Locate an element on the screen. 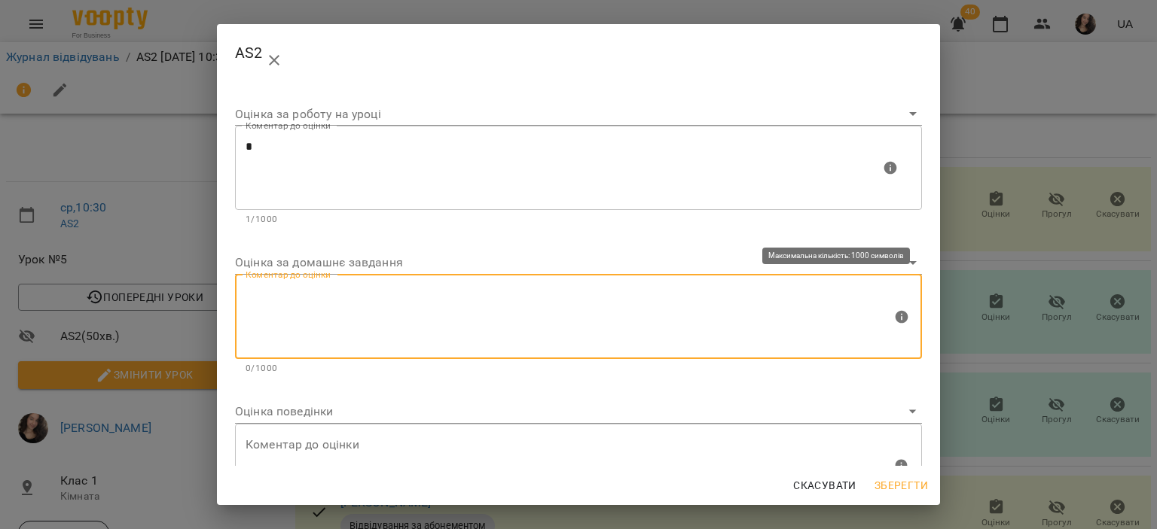  p: 0/1000 is located at coordinates (578, 369).